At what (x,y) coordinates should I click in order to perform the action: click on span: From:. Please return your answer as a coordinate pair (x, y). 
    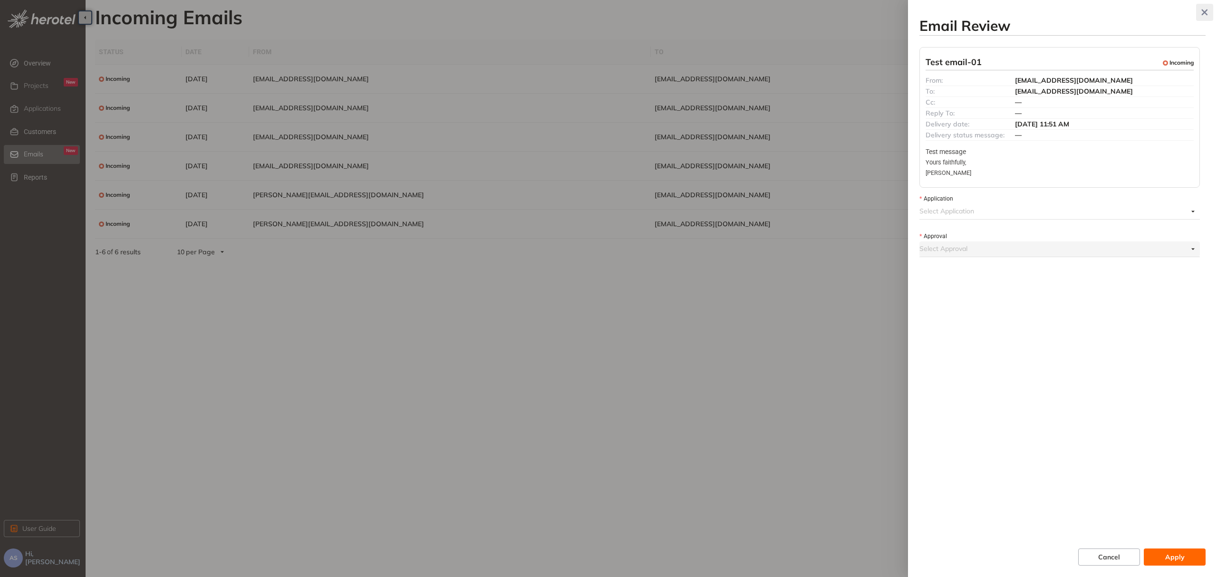
    Looking at the image, I should click on (934, 80).